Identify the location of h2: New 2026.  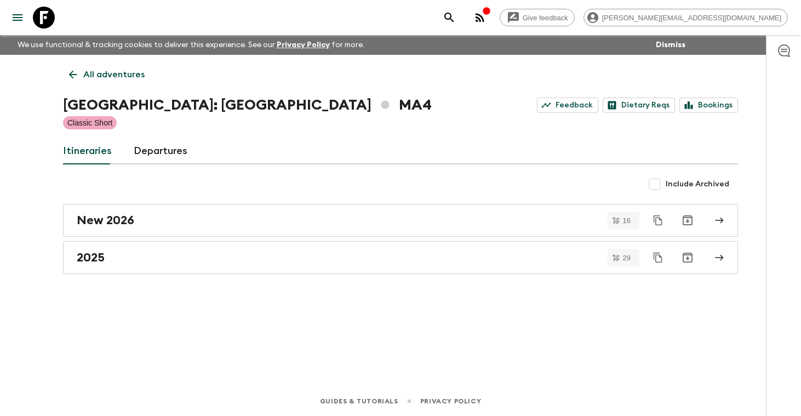
(105, 220).